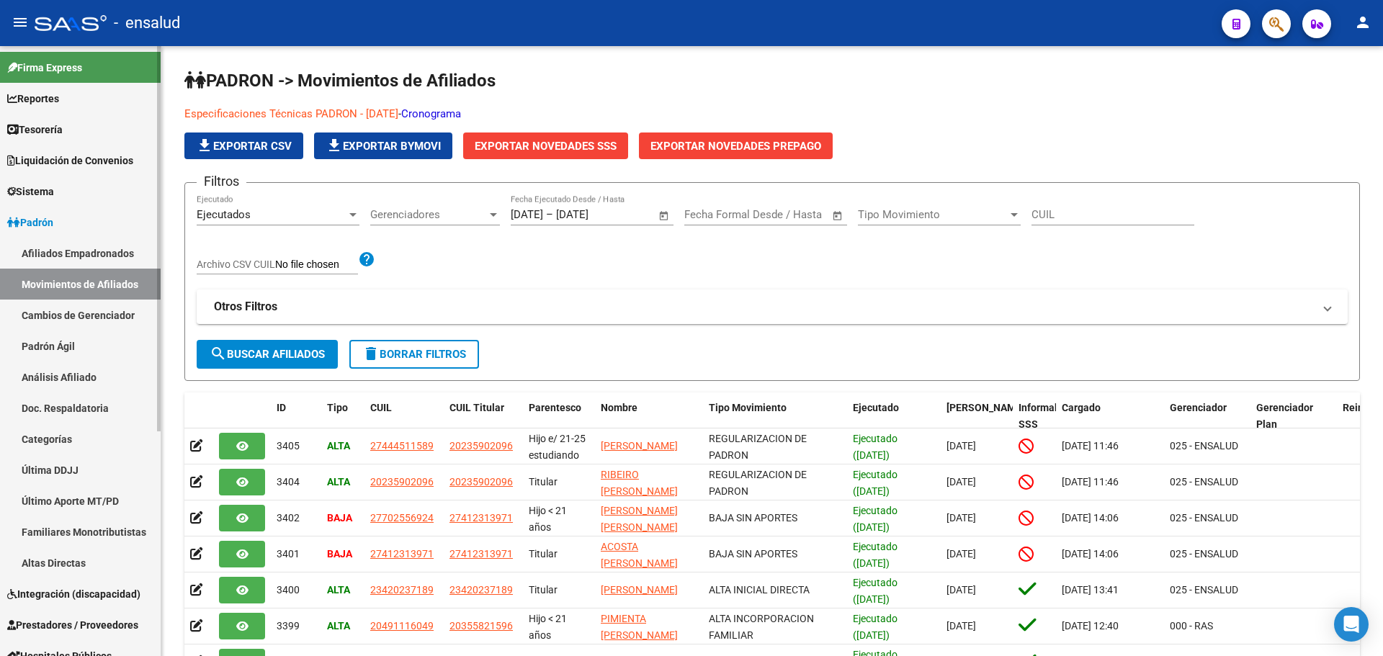 Image resolution: width=1383 pixels, height=656 pixels. I want to click on span: ID, so click(281, 408).